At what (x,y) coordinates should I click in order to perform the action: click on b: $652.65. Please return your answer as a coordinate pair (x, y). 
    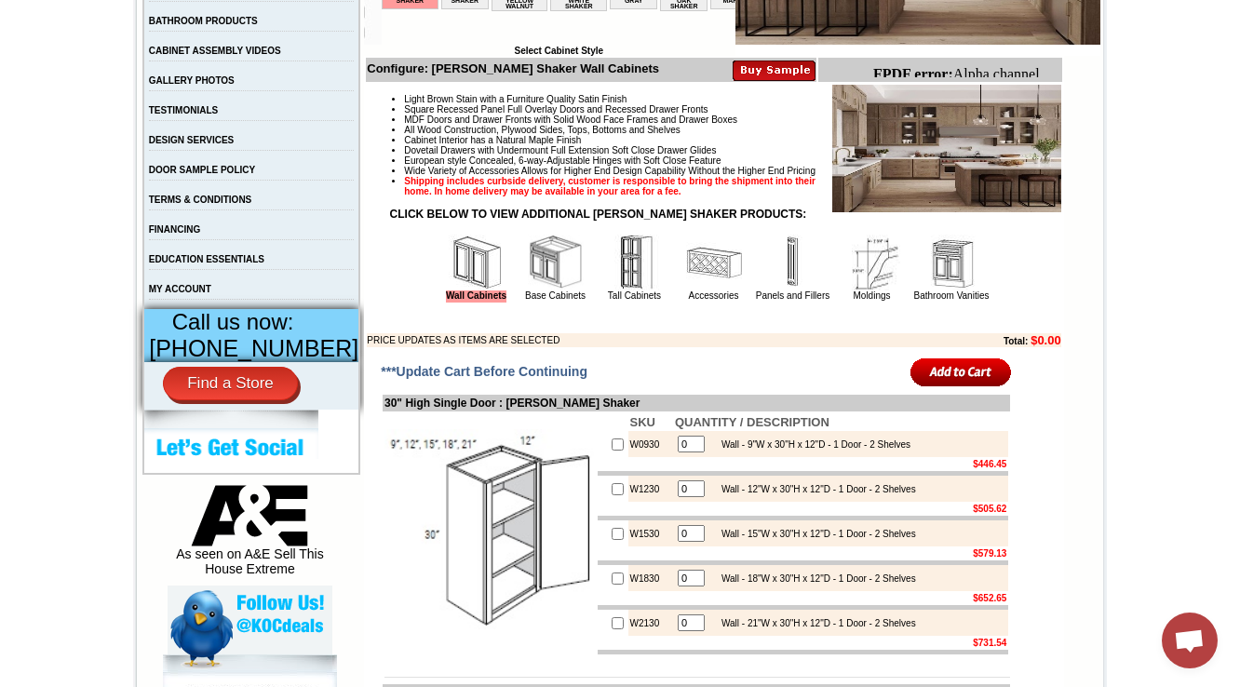
    Looking at the image, I should click on (989, 597).